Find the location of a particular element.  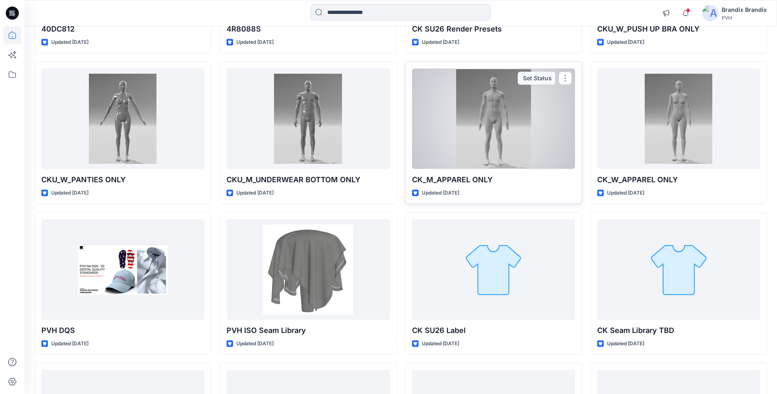

a: CKU_W_PANTIES ONLY is located at coordinates (123, 118).